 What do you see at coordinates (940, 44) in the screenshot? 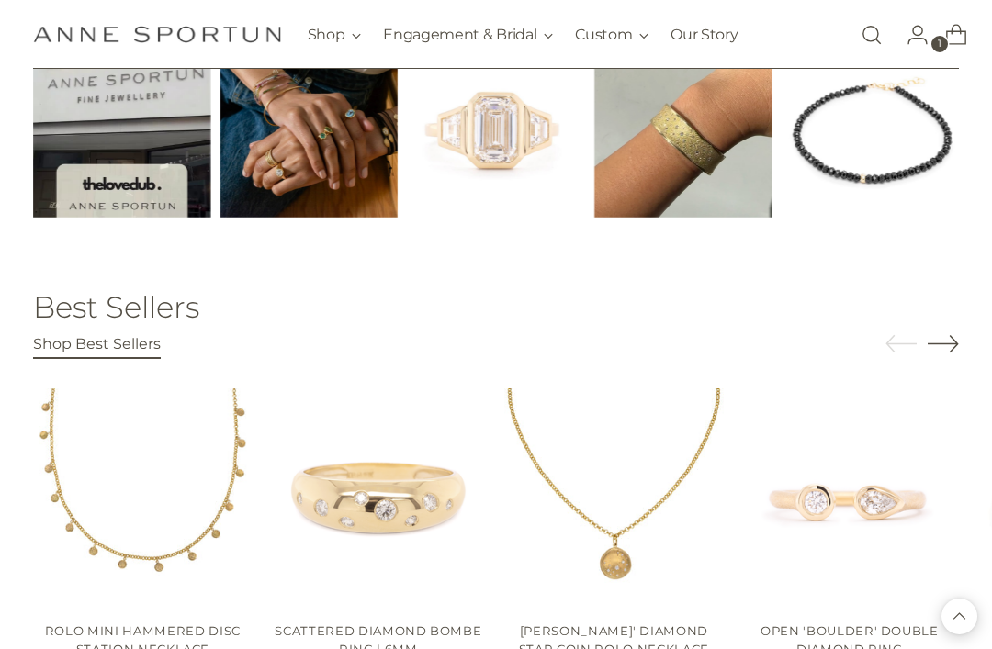
I see `span: 1` at bounding box center [940, 44].